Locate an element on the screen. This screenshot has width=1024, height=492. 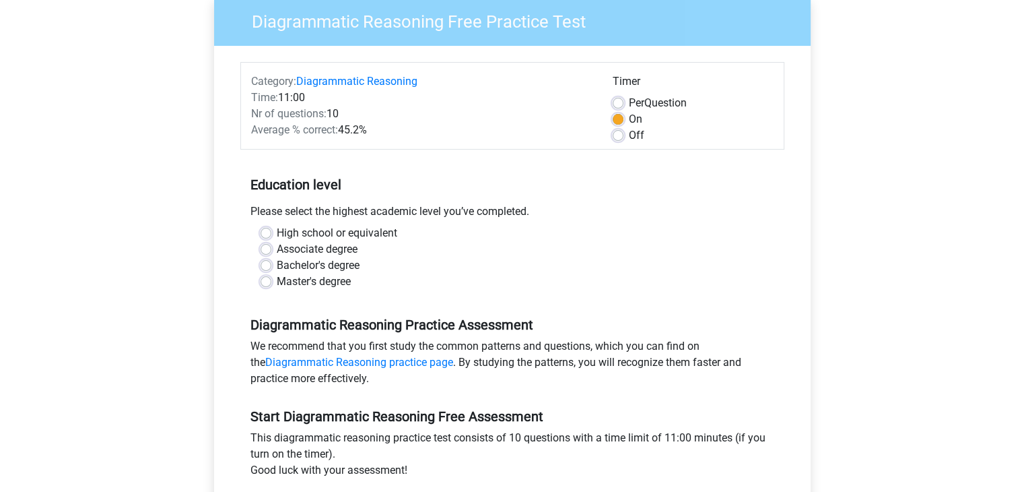
div: Please select the highest academic level you’ve completed. is located at coordinates (513, 214).